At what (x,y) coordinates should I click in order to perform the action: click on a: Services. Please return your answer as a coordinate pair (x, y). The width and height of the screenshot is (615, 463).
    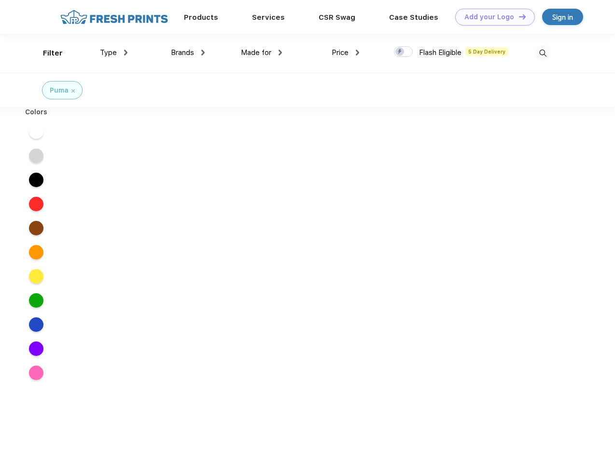
    Looking at the image, I should click on (268, 17).